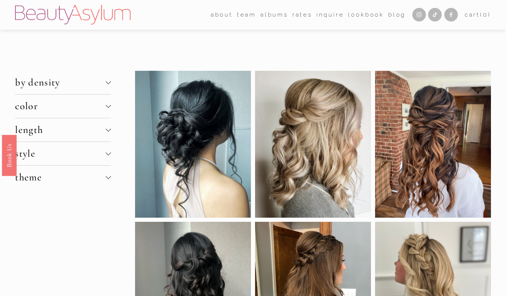  I want to click on a: Rates, so click(302, 15).